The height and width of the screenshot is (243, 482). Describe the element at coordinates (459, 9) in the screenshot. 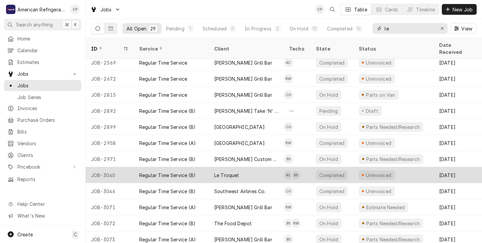

I see `button: New Job` at that location.